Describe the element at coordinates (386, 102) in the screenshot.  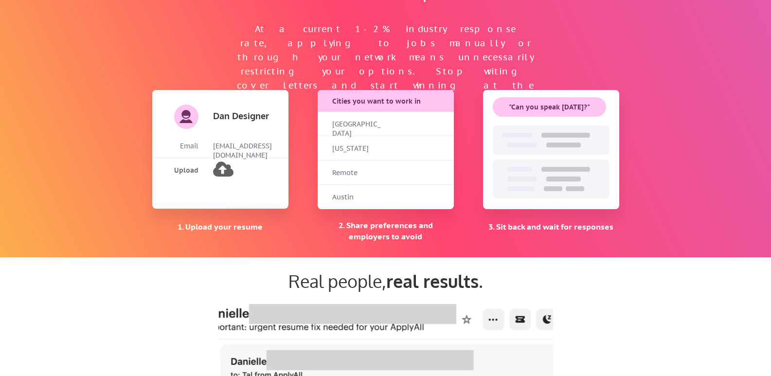
I see `div: Cities you want to work in` at that location.